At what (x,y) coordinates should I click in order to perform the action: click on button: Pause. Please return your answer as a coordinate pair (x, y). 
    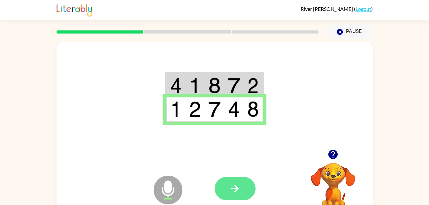
    Looking at the image, I should click on (350, 32).